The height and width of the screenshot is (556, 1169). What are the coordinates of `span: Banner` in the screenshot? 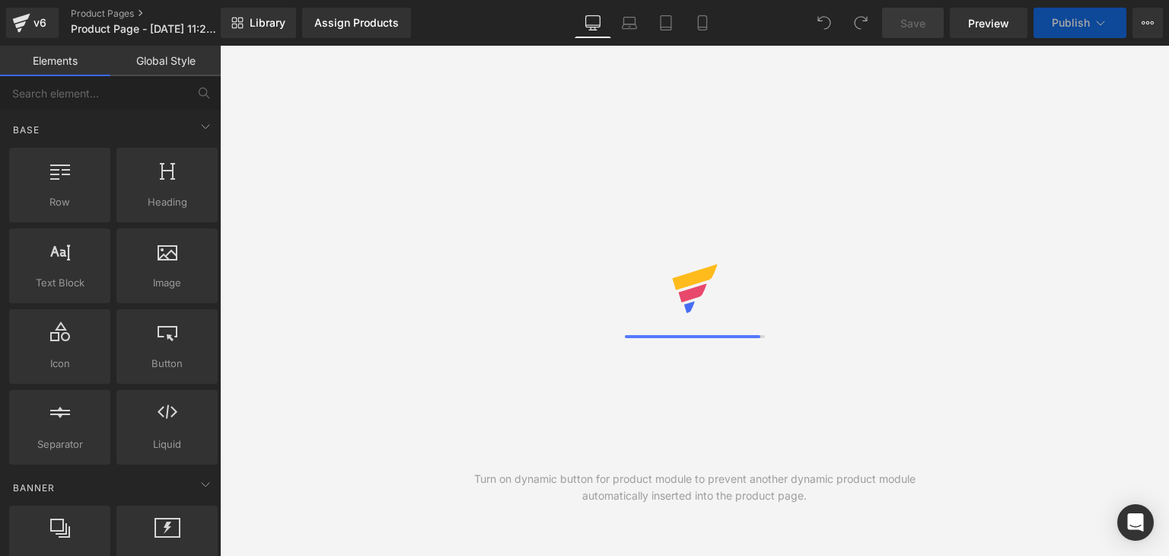 It's located at (33, 487).